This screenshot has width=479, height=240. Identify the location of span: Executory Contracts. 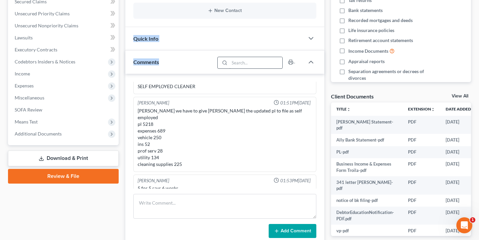
(36, 49).